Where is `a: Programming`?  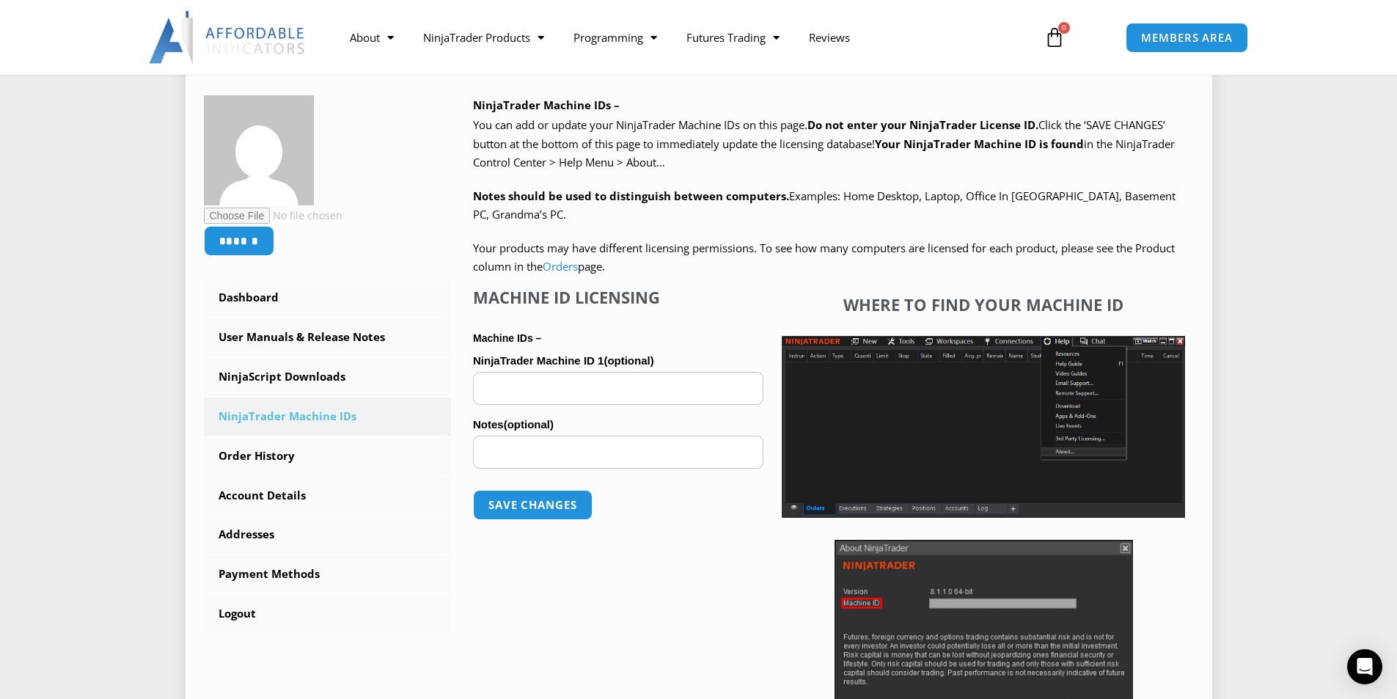
a: Programming is located at coordinates (615, 37).